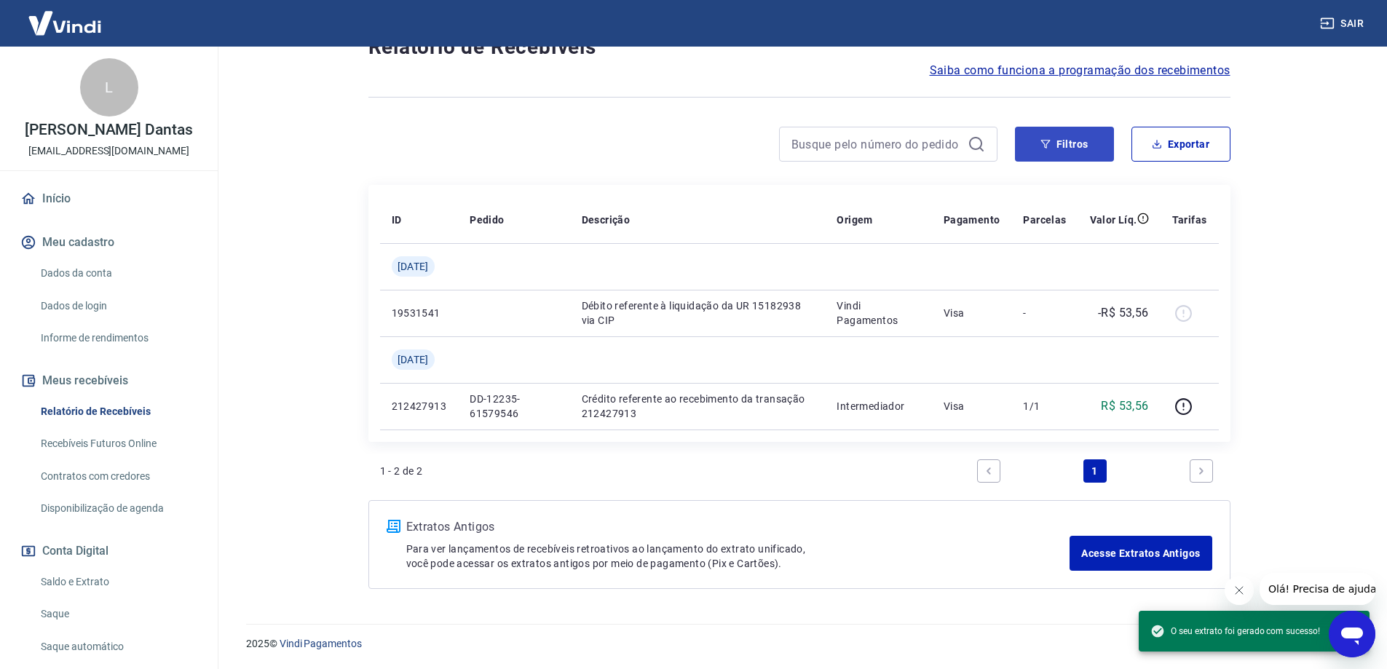  I want to click on input: Busque pelo número do pedido, so click(877, 144).